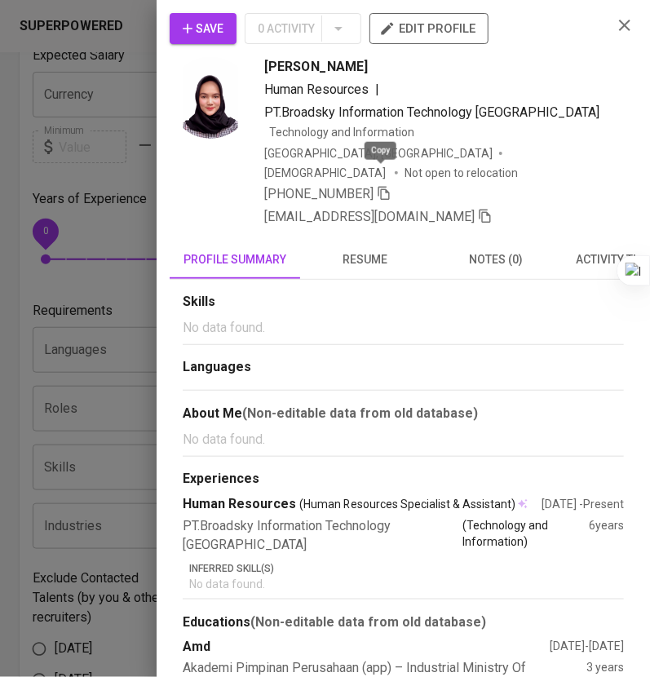  I want to click on div: Languages, so click(403, 367).